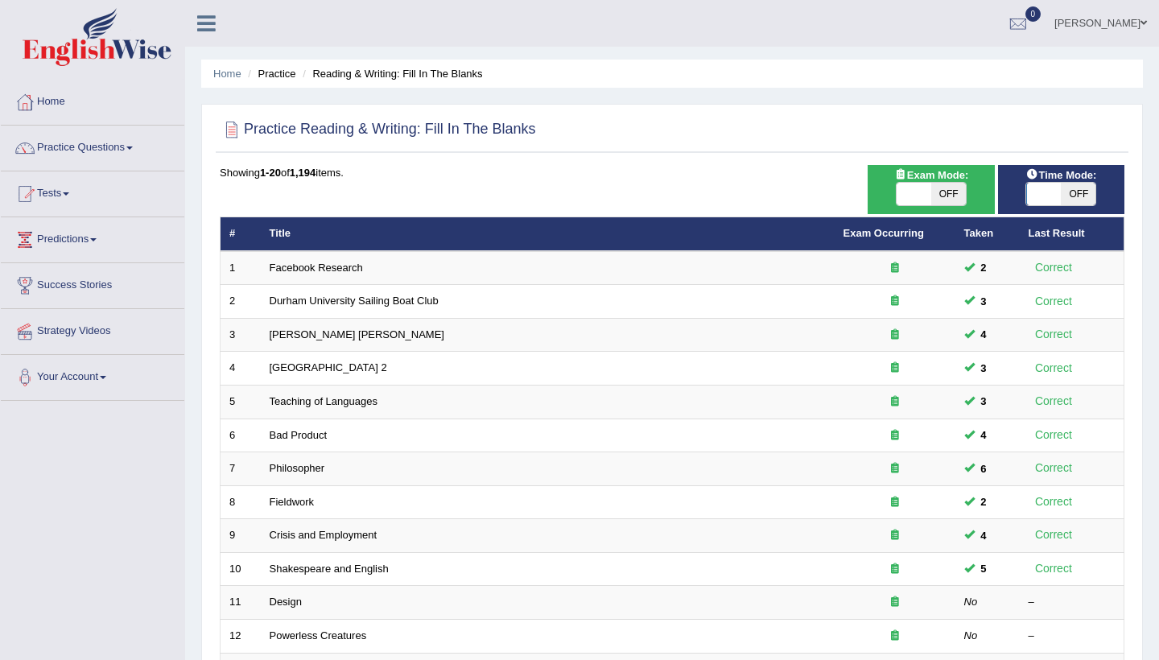  Describe the element at coordinates (286, 601) in the screenshot. I see `a: Design` at that location.